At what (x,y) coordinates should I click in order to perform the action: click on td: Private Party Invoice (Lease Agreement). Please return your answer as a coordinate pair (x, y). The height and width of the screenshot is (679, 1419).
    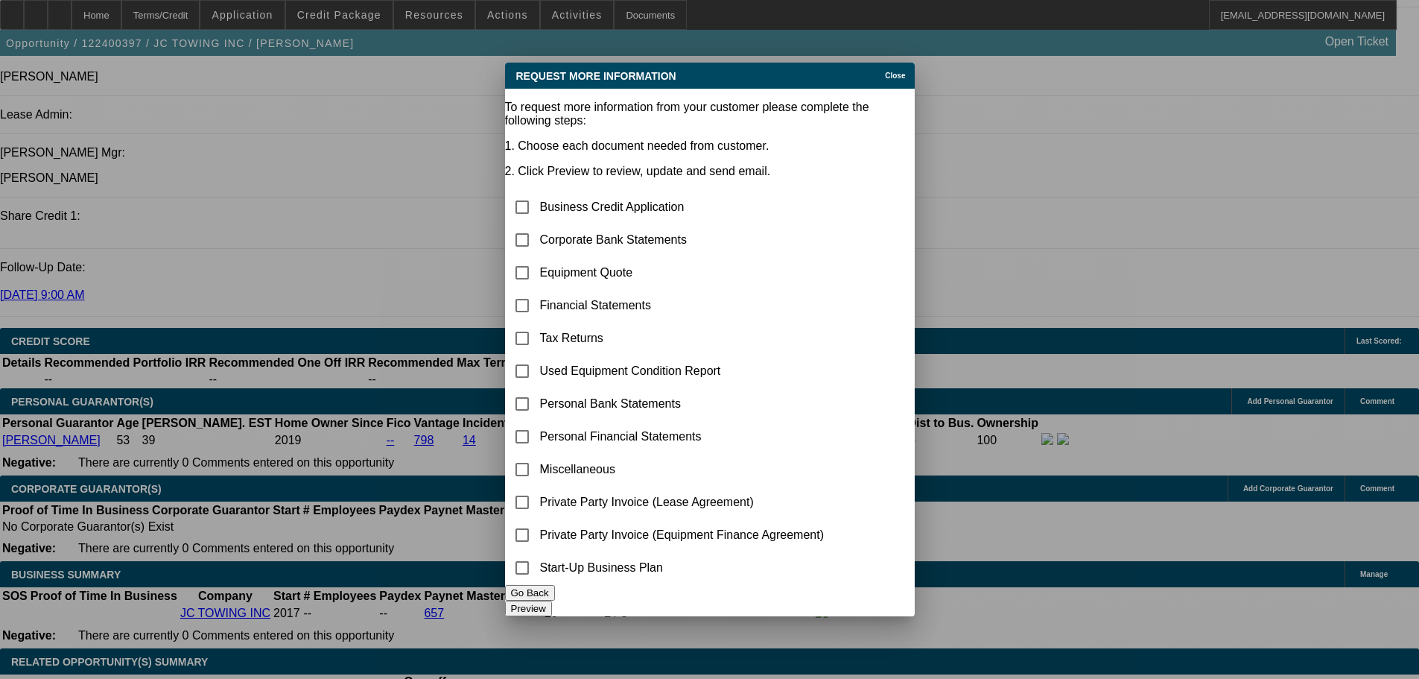
    Looking at the image, I should click on (682, 502).